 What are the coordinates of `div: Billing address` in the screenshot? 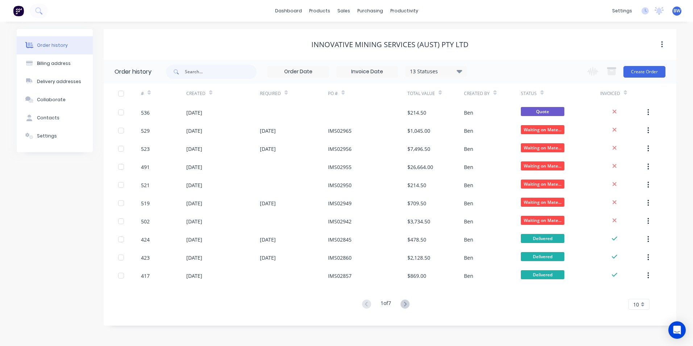 It's located at (54, 63).